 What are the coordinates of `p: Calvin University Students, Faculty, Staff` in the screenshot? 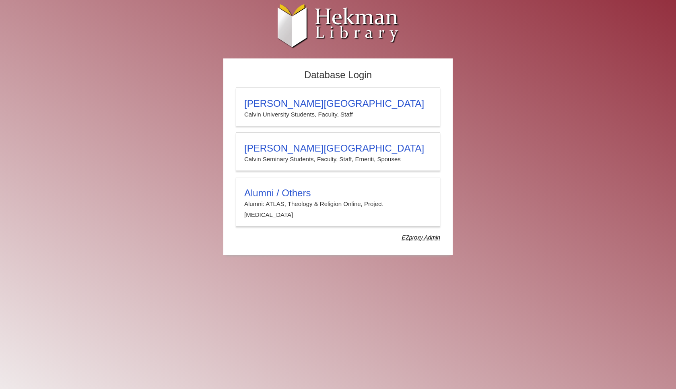 It's located at (338, 114).